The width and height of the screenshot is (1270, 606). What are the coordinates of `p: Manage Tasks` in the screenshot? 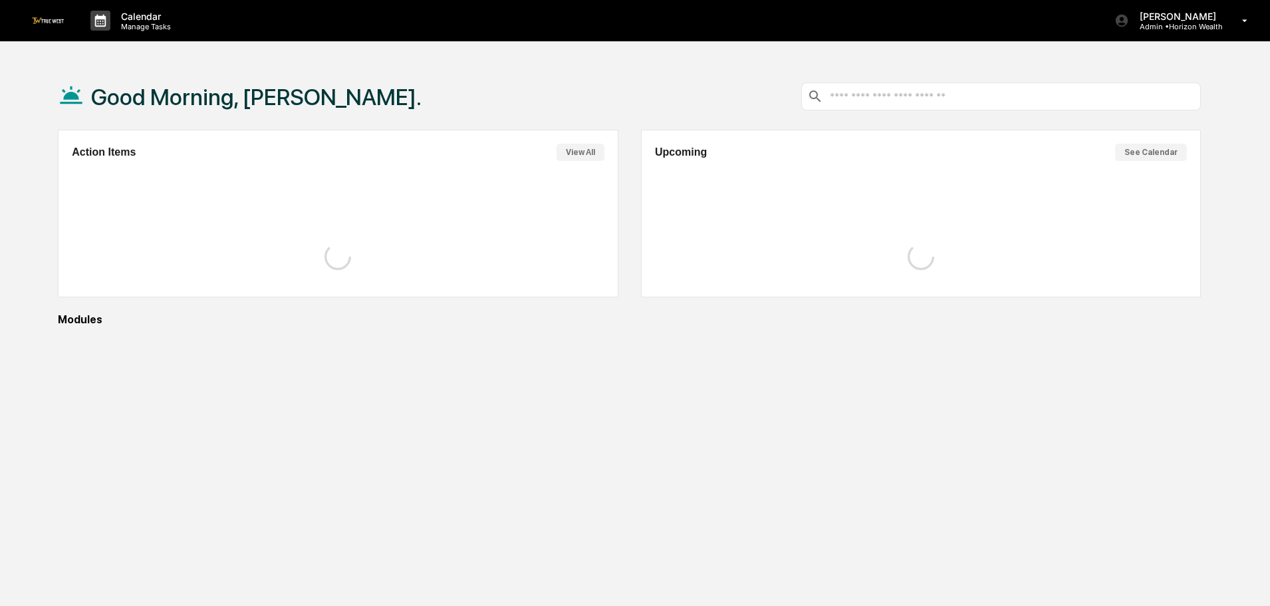 It's located at (144, 27).